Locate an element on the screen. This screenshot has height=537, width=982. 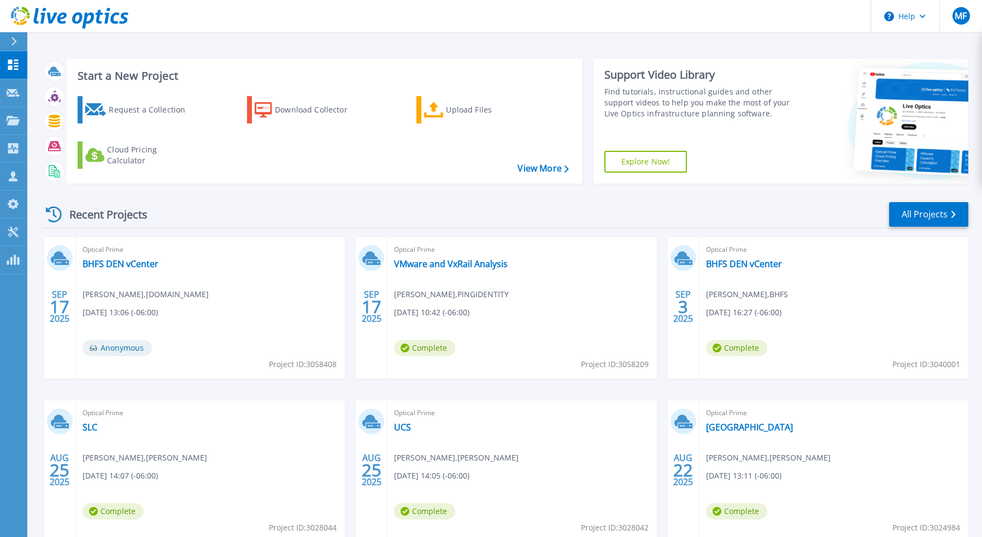
span: 22 is located at coordinates (683, 470).